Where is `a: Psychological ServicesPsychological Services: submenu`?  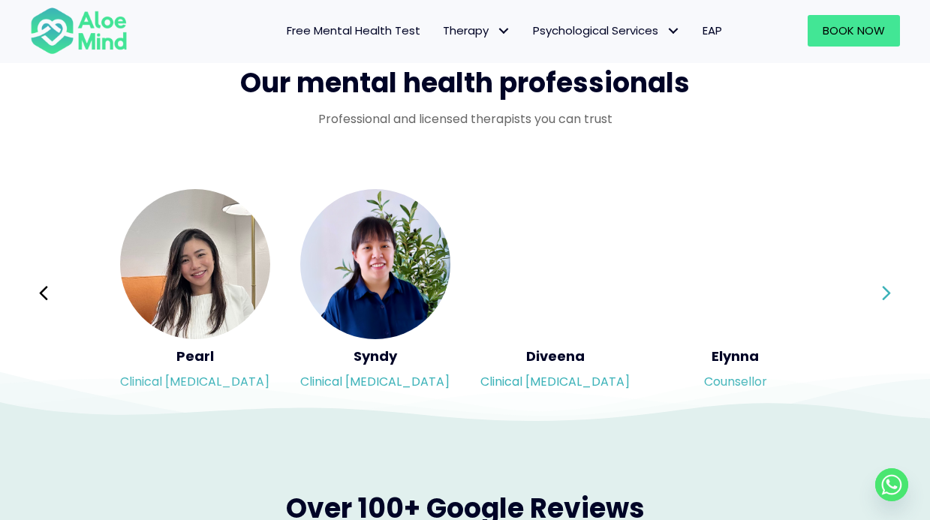
a: Psychological ServicesPsychological Services: submenu is located at coordinates (607, 31).